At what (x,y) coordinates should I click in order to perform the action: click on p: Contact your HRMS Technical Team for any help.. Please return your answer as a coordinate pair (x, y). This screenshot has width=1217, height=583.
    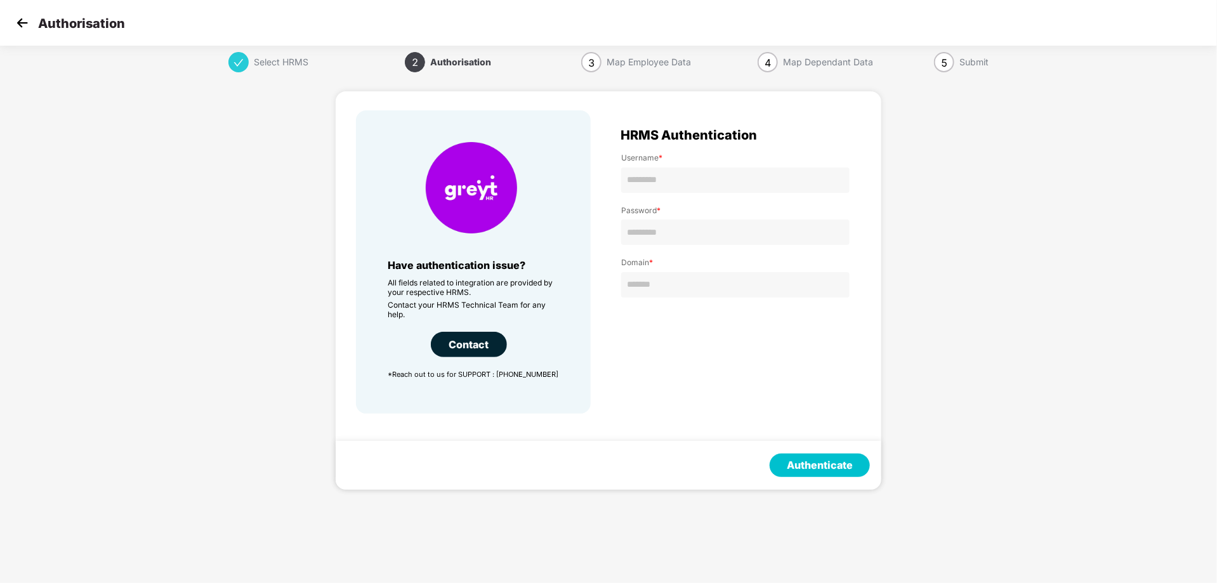
    Looking at the image, I should click on (473, 310).